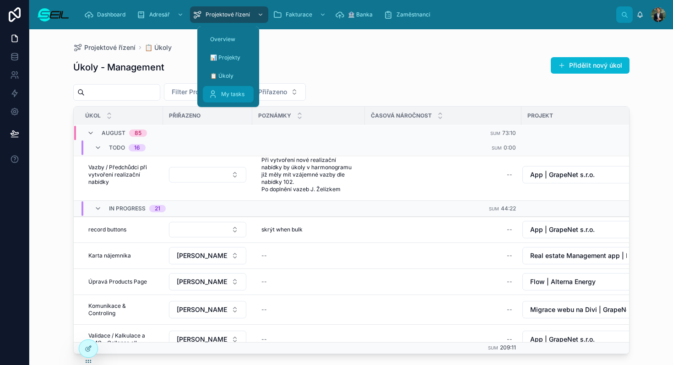  What do you see at coordinates (225, 58) in the screenshot?
I see `span: 📊 Projekty` at bounding box center [225, 58].